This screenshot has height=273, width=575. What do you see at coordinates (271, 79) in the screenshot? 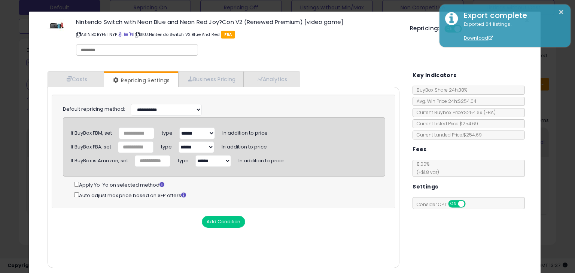
I see `a: Analytics` at bounding box center [271, 79].